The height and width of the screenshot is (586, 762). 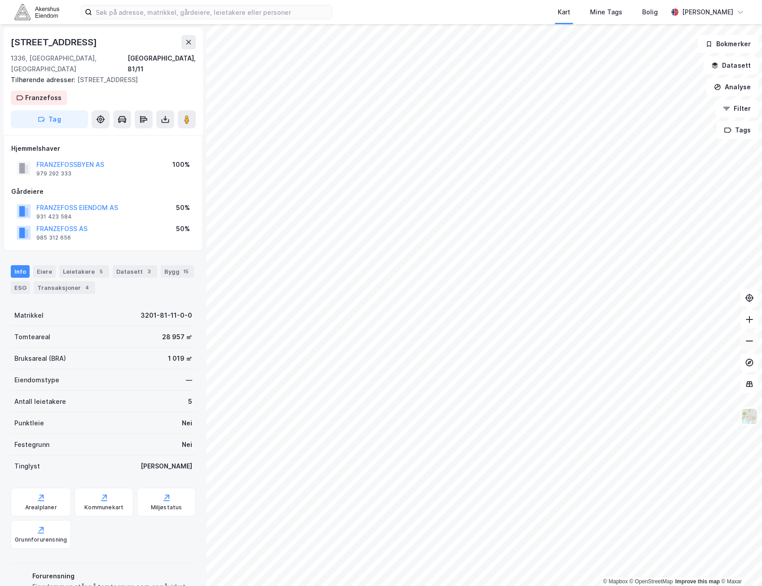 What do you see at coordinates (651, 582) in the screenshot?
I see `a: OpenStreetMap` at bounding box center [651, 582].